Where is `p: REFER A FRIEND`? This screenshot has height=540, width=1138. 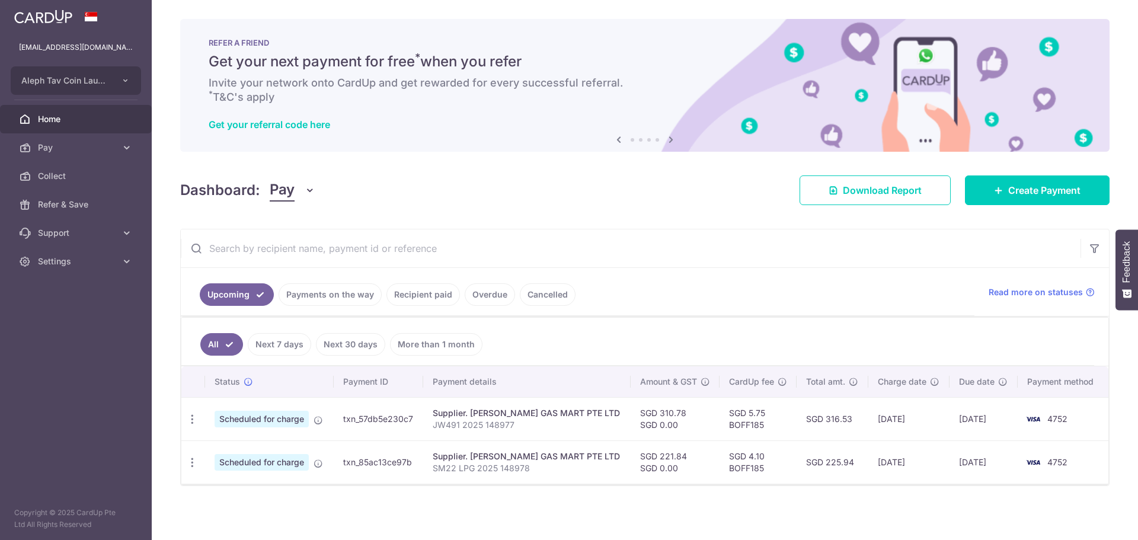
p: REFER A FRIEND is located at coordinates (645, 43).